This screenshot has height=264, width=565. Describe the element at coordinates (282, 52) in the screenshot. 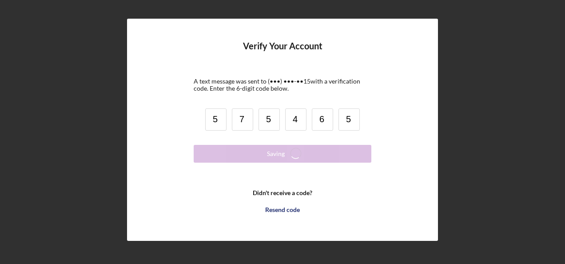

I see `h4: Verify Your Account` at that location.